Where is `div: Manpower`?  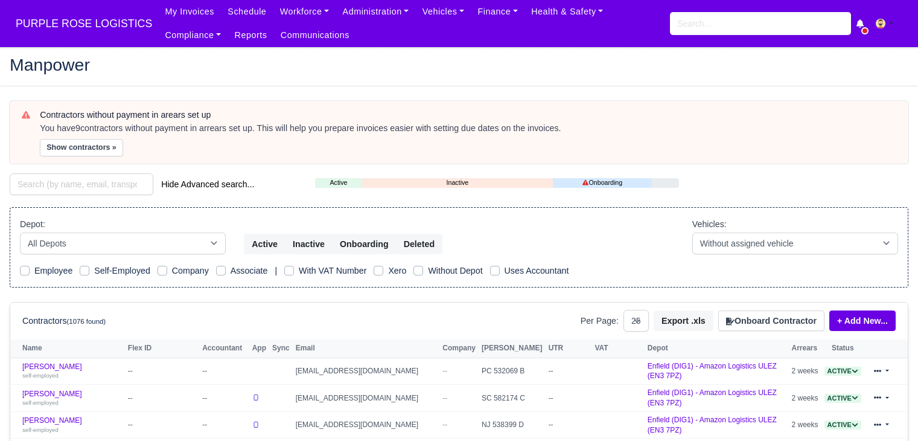 div: Manpower is located at coordinates (459, 66).